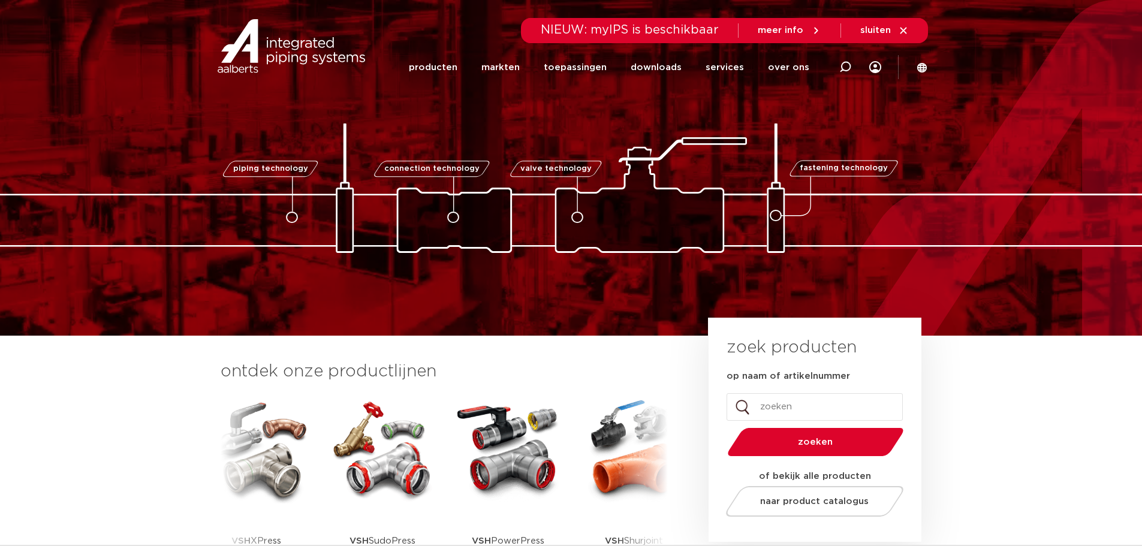 This screenshot has height=546, width=1142. Describe the element at coordinates (444, 372) in the screenshot. I see `h3: ontdek onze productlijnen` at that location.